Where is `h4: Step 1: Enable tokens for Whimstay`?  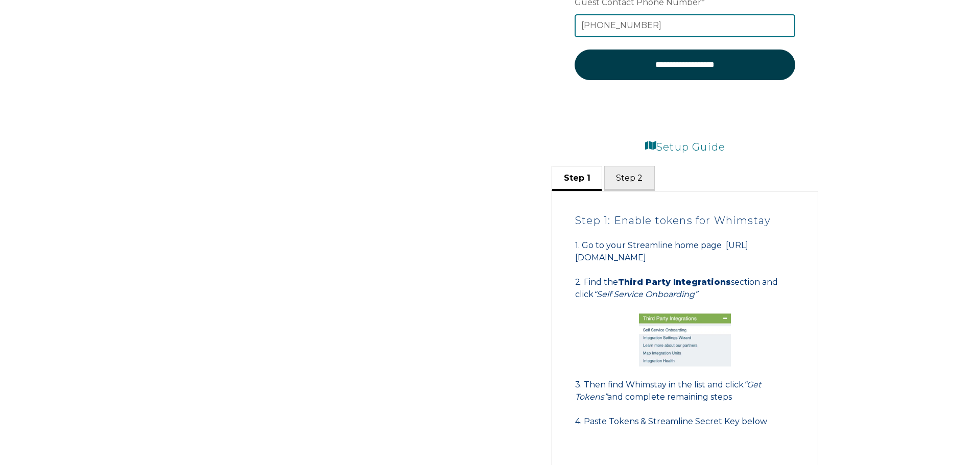
h4: Step 1: Enable tokens for Whimstay is located at coordinates (685, 221).